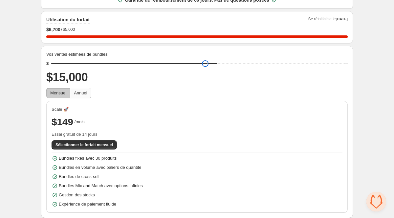 The height and width of the screenshot is (218, 394). What do you see at coordinates (80, 93) in the screenshot?
I see `span: Annuel` at bounding box center [80, 93].